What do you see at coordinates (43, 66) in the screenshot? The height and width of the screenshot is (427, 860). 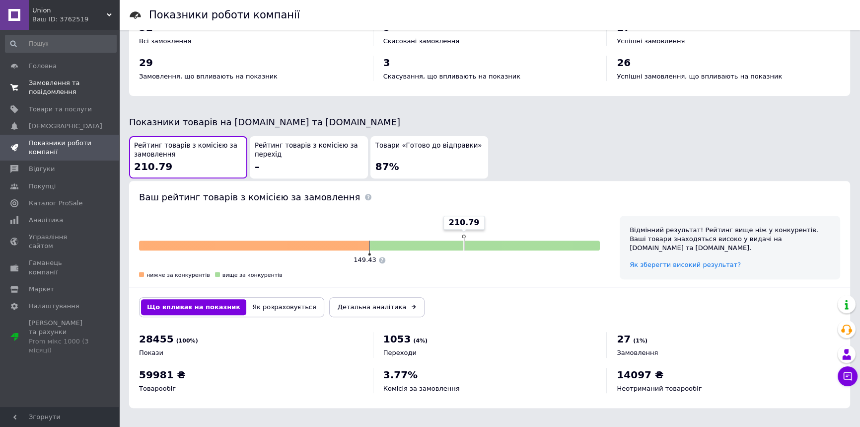 I see `span: Головна` at bounding box center [43, 66].